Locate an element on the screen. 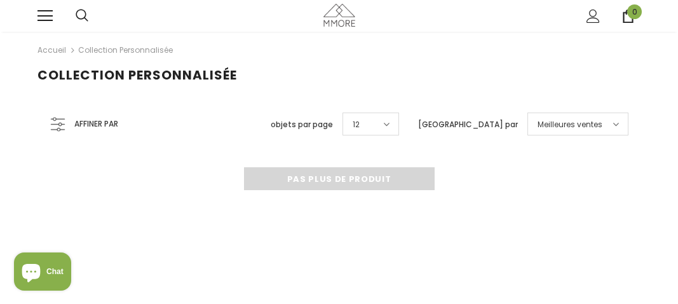 Image resolution: width=678 pixels, height=304 pixels. span: 0 is located at coordinates (634, 11).